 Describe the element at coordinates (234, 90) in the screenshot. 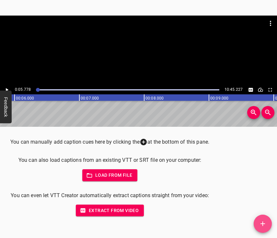

I see `span: 10:45.227` at that location.